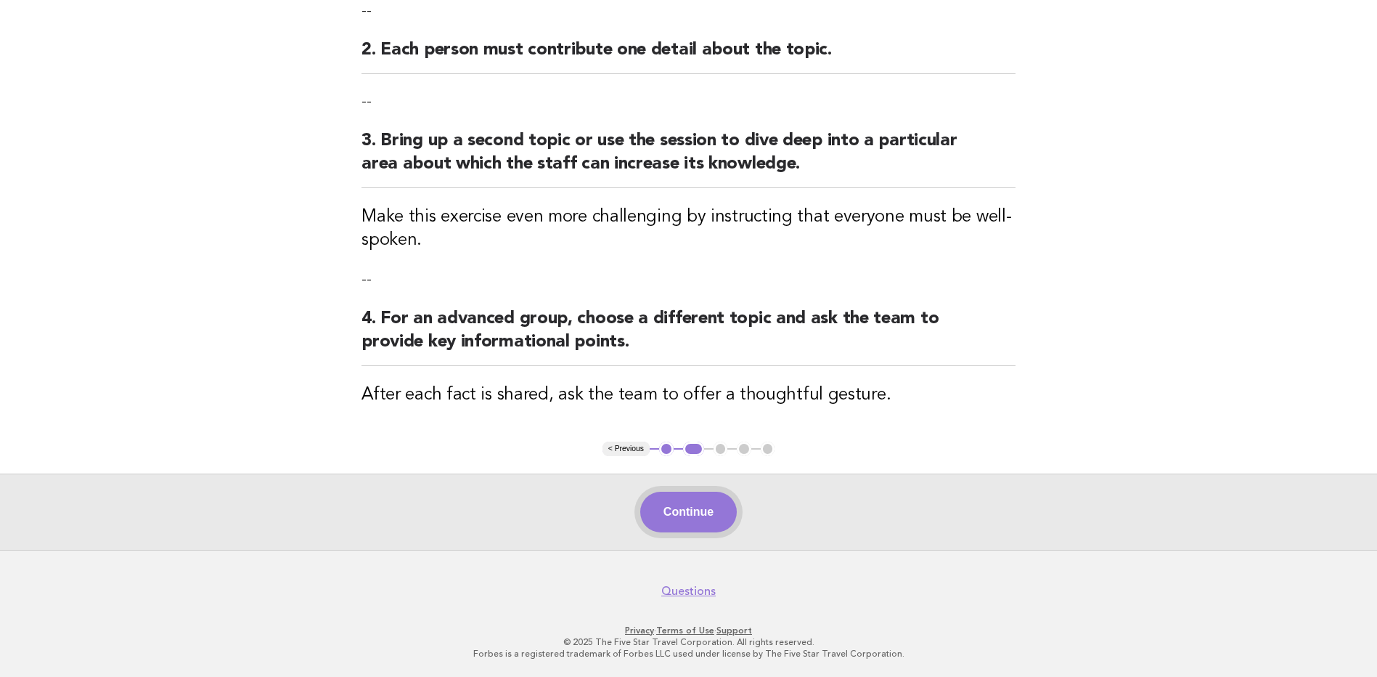 The height and width of the screenshot is (677, 1377). Describe the element at coordinates (640, 630) in the screenshot. I see `a: Privacy` at that location.